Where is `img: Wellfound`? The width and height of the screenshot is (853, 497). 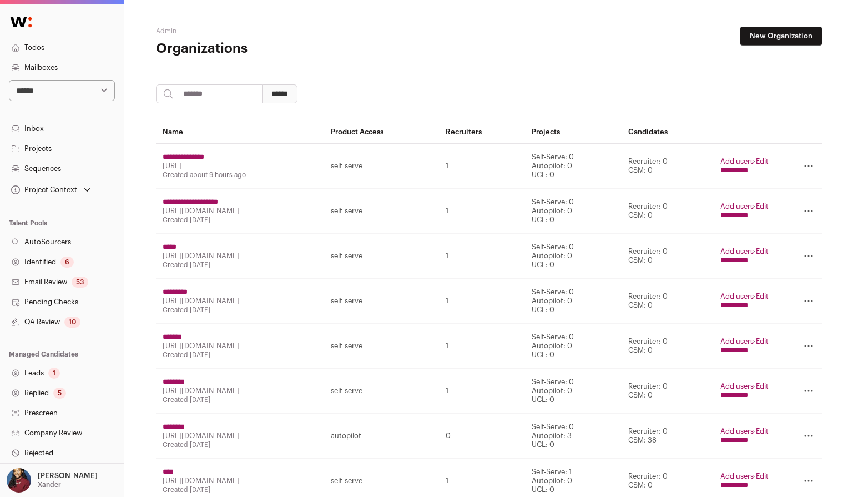 img: Wellfound is located at coordinates (21, 22).